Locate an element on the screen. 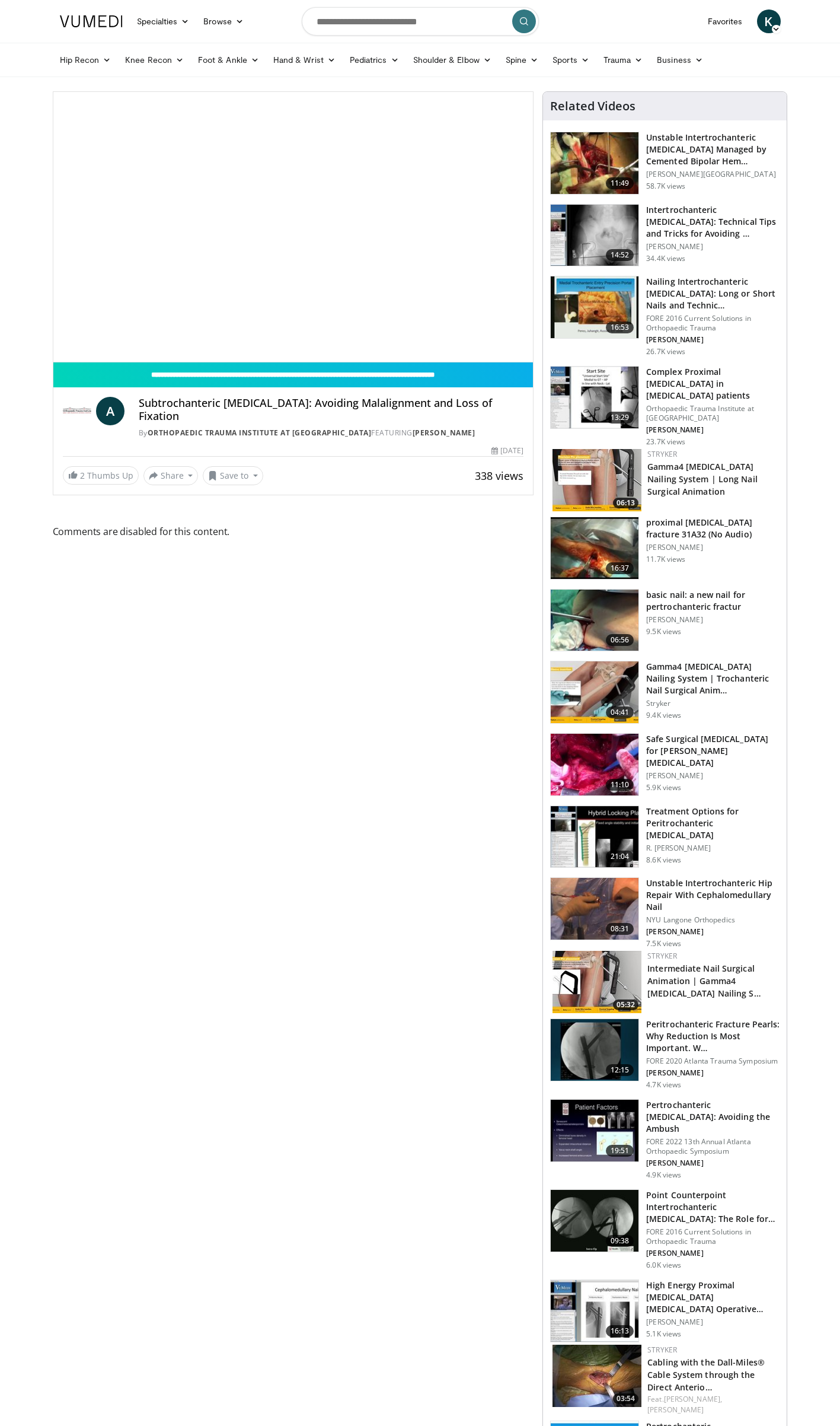 This screenshot has height=1426, width=840. p: 9.4K views is located at coordinates (663, 715).